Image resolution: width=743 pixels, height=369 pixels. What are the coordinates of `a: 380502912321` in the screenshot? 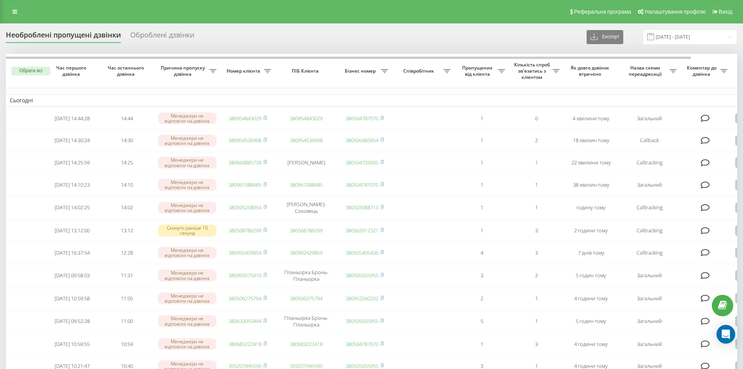 It's located at (362, 230).